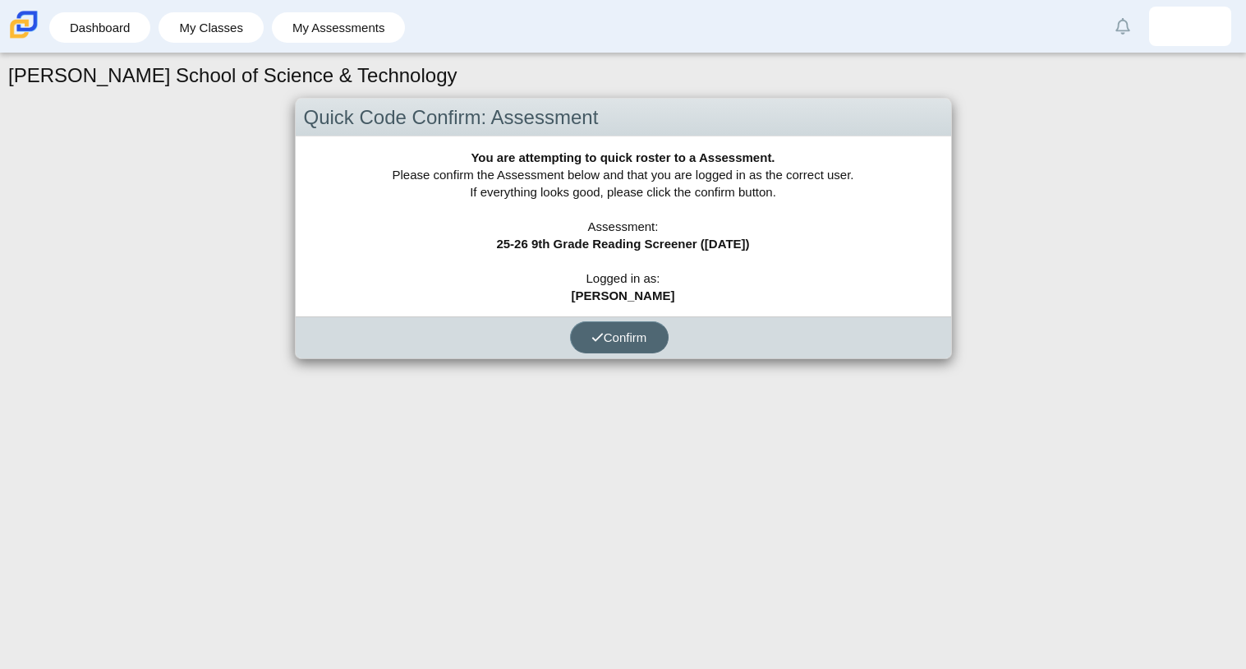 The height and width of the screenshot is (669, 1246). What do you see at coordinates (1123, 26) in the screenshot?
I see `a: Alerts` at bounding box center [1123, 26].